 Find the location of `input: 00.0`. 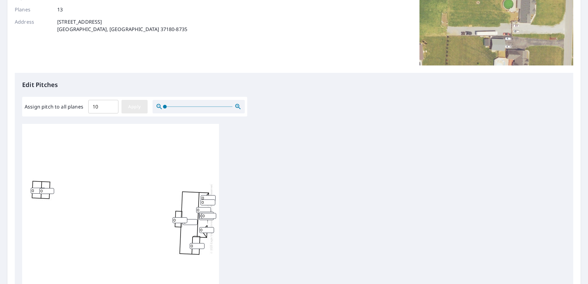

input: 00.0 is located at coordinates (103, 107).